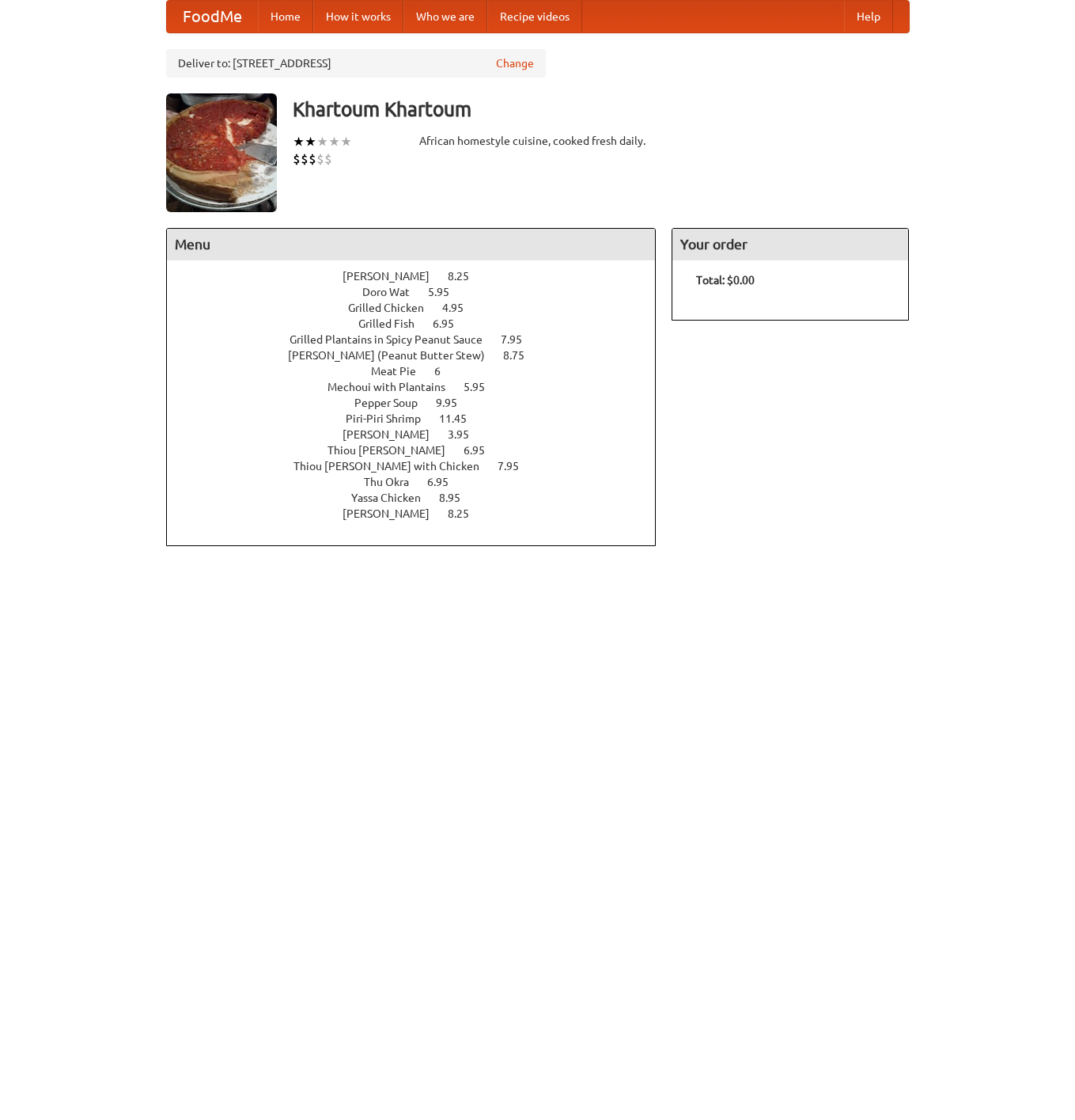  What do you see at coordinates (420, 292) in the screenshot?
I see `a: Doro Wat 5.95` at bounding box center [420, 292].